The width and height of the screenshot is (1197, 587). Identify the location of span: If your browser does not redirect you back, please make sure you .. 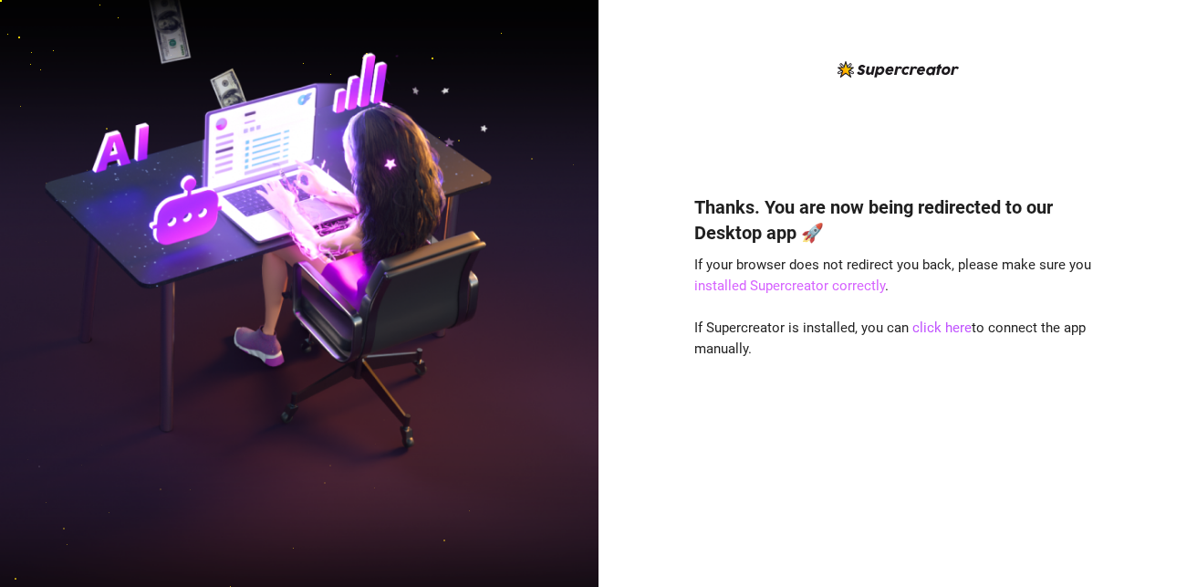
(893, 276).